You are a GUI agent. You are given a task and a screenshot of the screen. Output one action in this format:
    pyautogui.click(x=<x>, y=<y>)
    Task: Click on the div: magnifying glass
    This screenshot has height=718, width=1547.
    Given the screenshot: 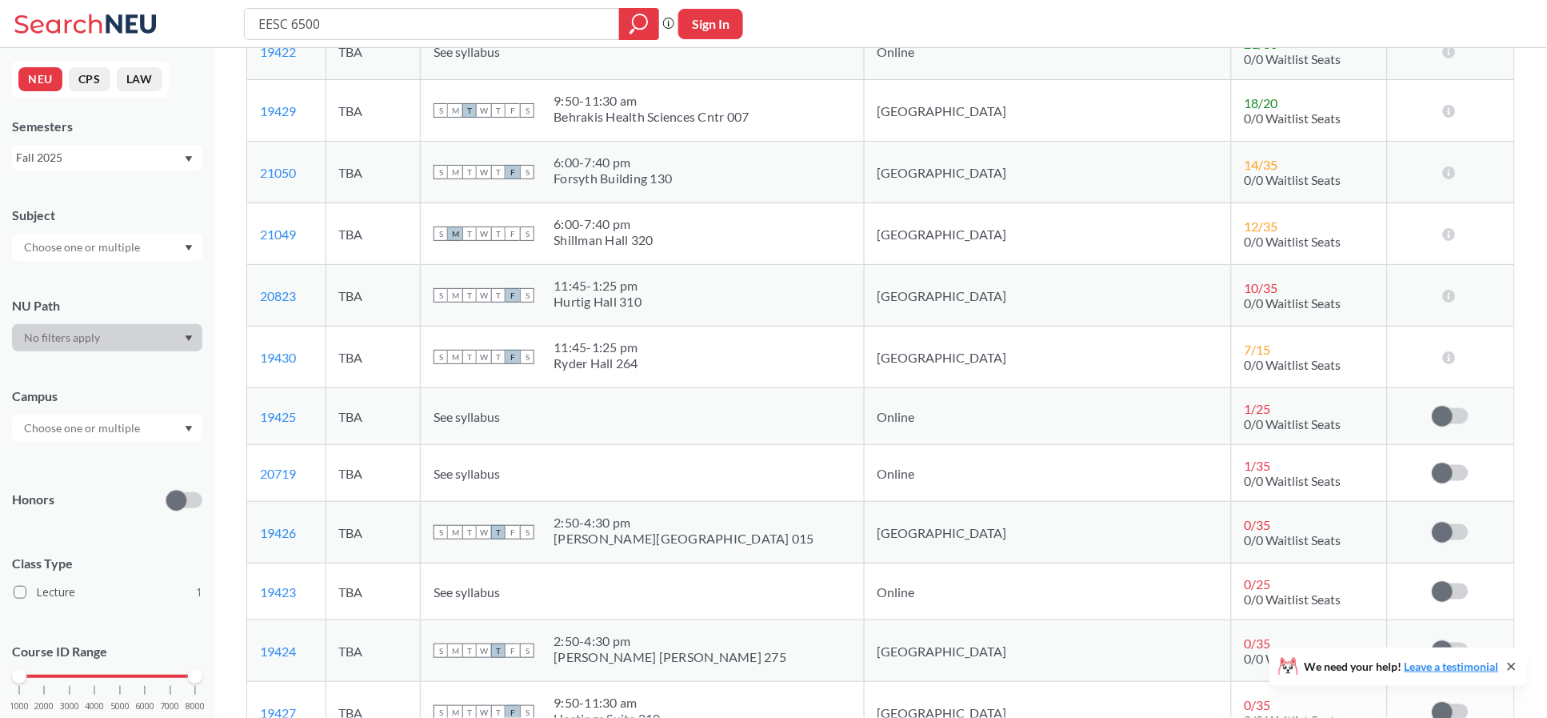 What is the action you would take?
    pyautogui.click(x=639, y=24)
    